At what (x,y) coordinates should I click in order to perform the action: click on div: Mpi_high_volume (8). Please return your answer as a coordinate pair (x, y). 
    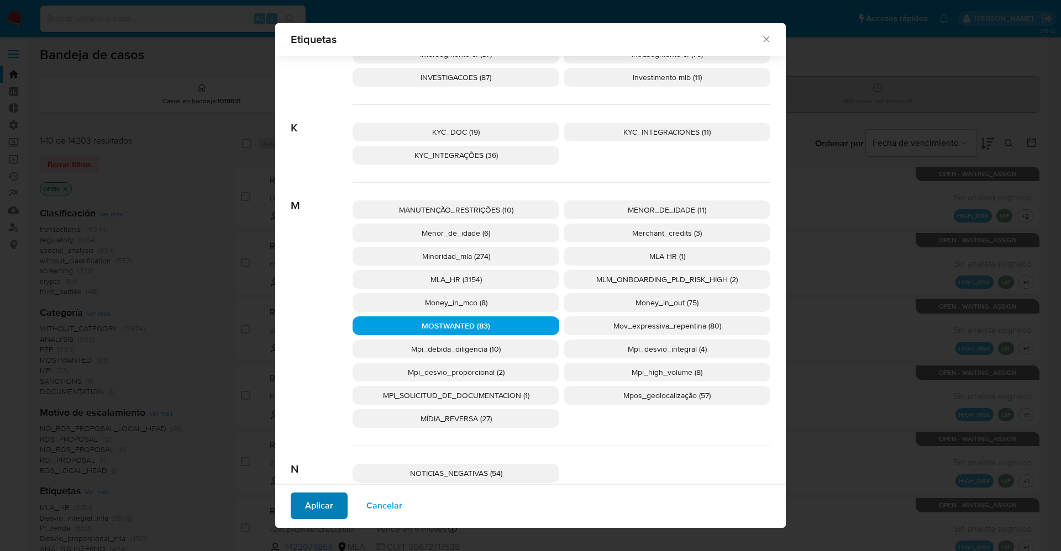
    Looking at the image, I should click on (667, 372).